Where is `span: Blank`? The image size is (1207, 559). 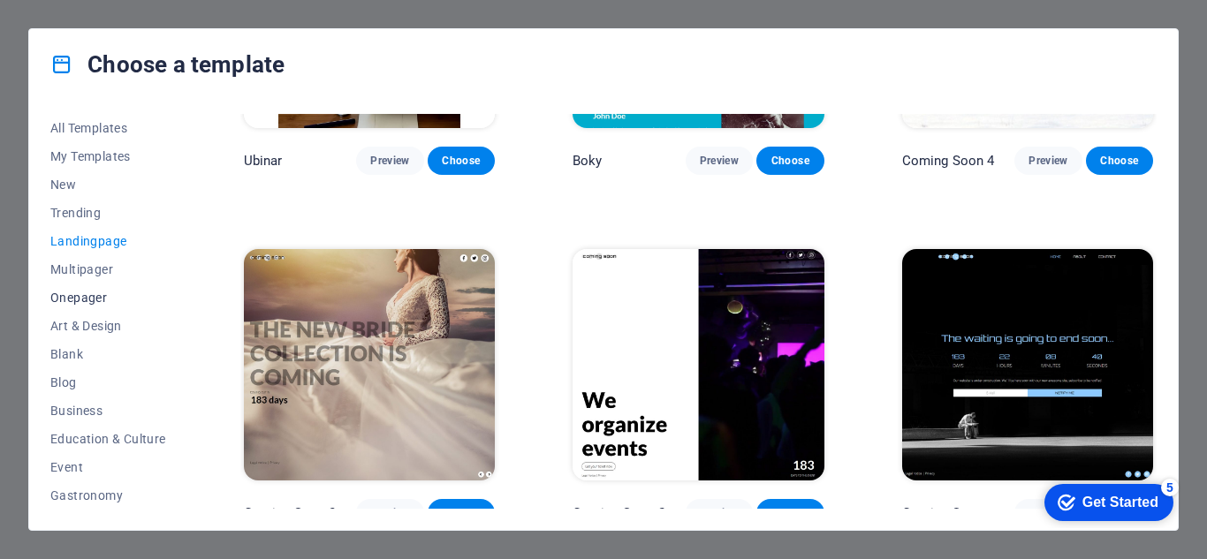
span: Blank is located at coordinates (108, 354).